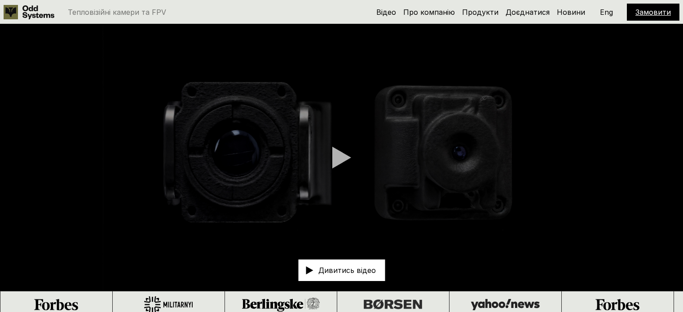 This screenshot has height=312, width=683. Describe the element at coordinates (429, 12) in the screenshot. I see `a: Про компанію` at that location.